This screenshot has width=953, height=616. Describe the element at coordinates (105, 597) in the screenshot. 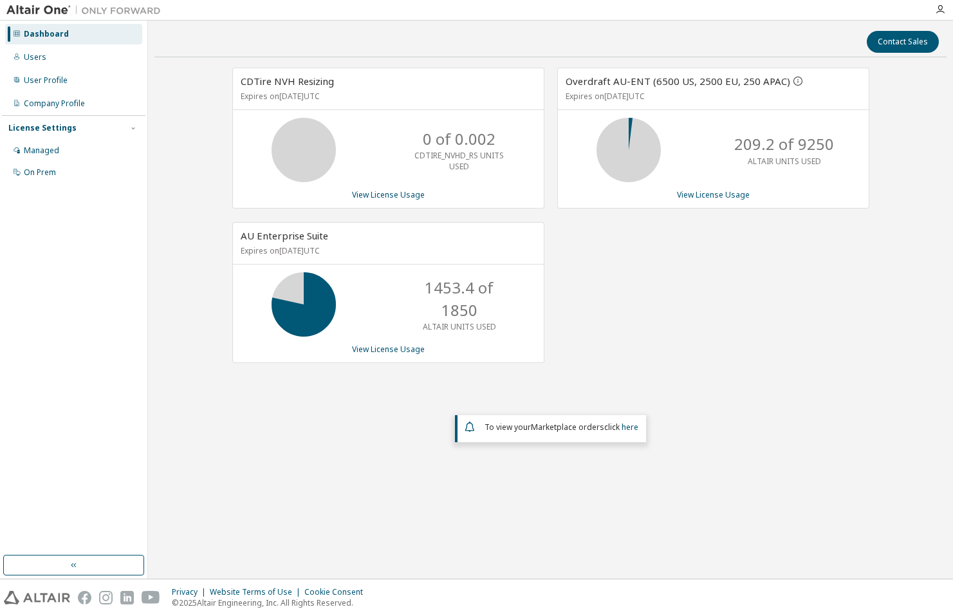

I see `img: instagram.svg` at that location.